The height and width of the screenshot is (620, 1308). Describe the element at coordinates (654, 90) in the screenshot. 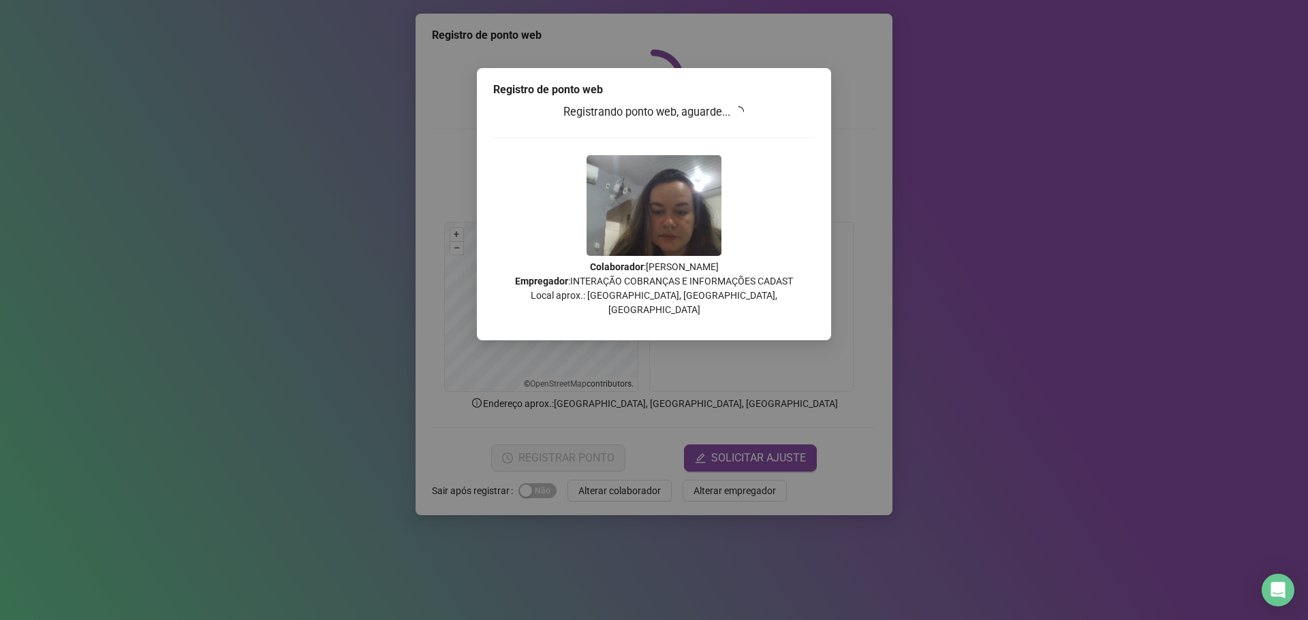

I see `div: Registro de ponto web` at that location.